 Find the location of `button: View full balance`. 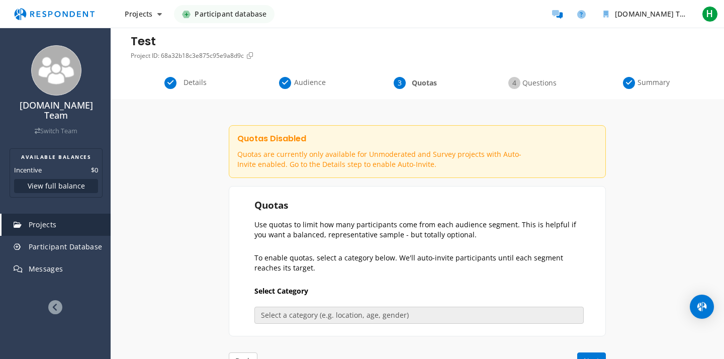

button: View full balance is located at coordinates (56, 186).